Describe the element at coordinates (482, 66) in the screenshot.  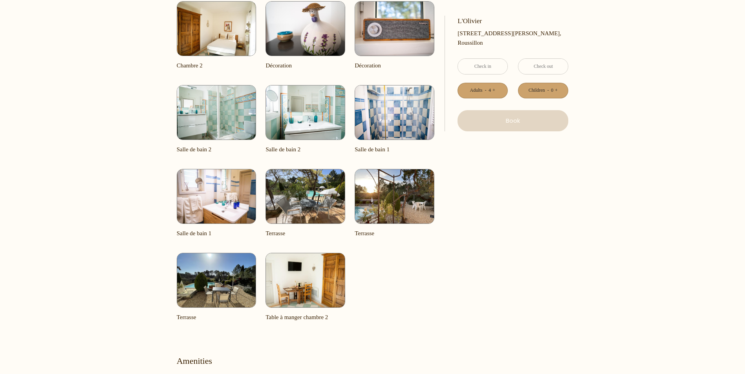
I see `input: Check in` at that location.